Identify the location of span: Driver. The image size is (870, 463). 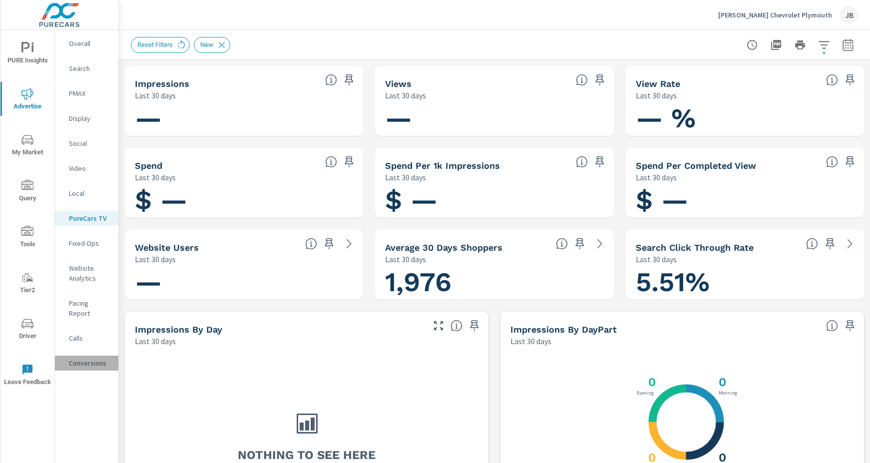
(27, 330).